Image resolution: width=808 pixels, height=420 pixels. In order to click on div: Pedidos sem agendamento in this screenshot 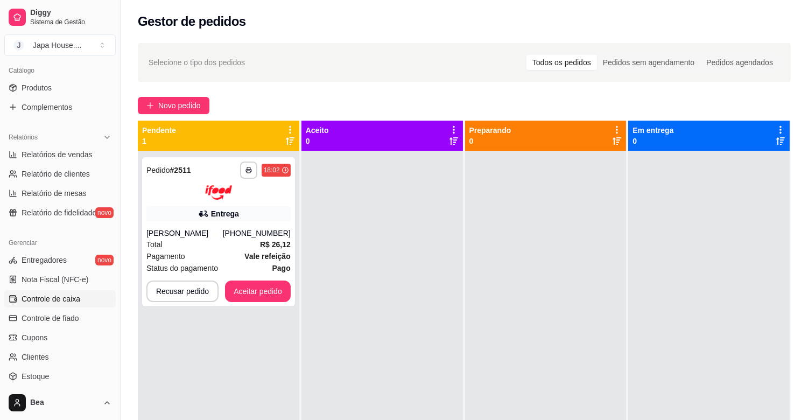, I will do `click(648, 62)`.